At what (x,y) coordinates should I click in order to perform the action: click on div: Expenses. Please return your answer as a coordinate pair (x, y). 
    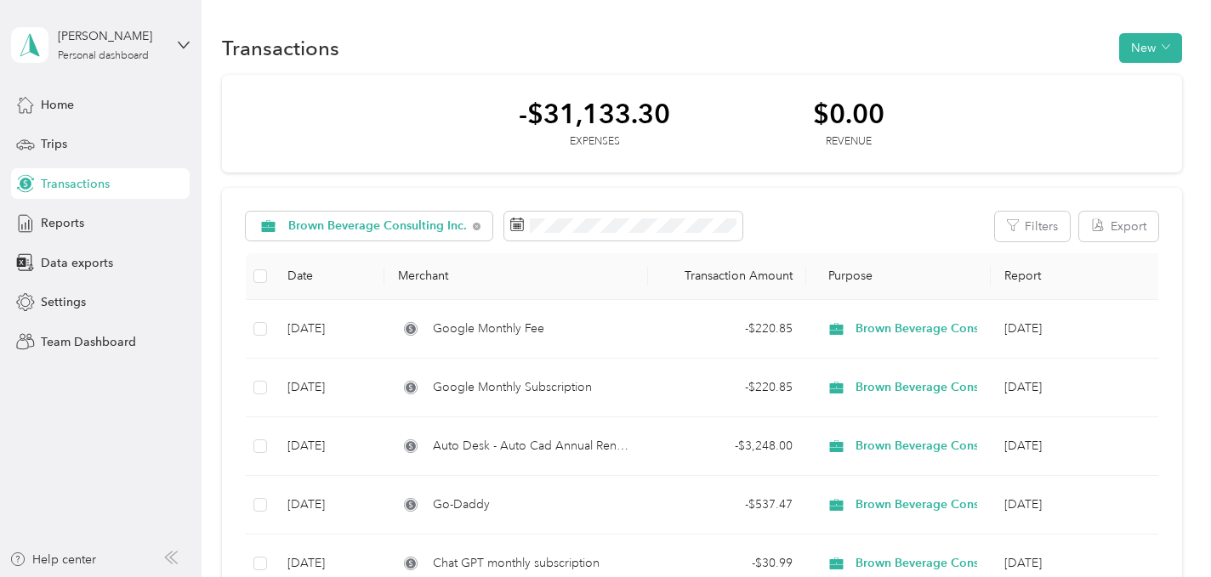
    Looking at the image, I should click on (594, 142).